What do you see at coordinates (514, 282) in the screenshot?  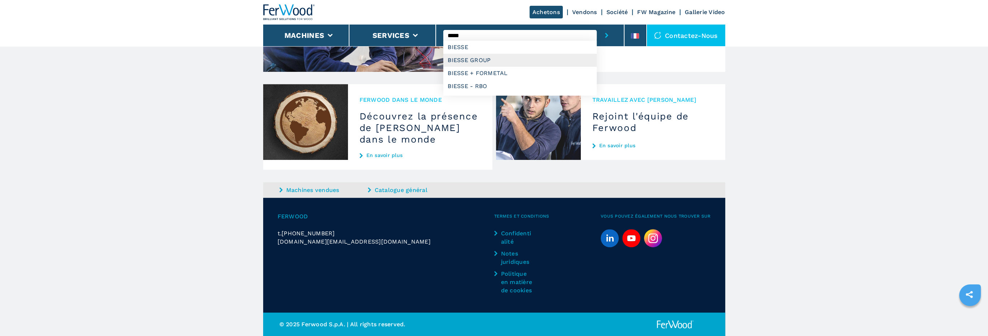 I see `a: Politique en matière de cookies` at bounding box center [514, 282].